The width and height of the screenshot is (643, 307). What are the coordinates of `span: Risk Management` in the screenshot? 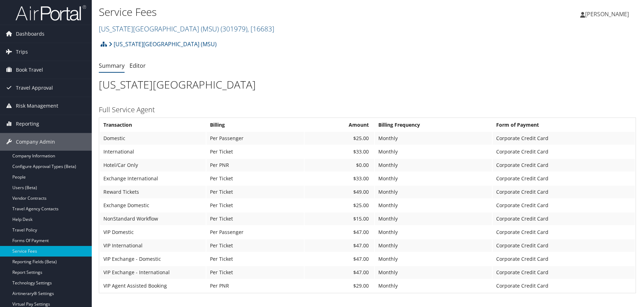 It's located at (37, 106).